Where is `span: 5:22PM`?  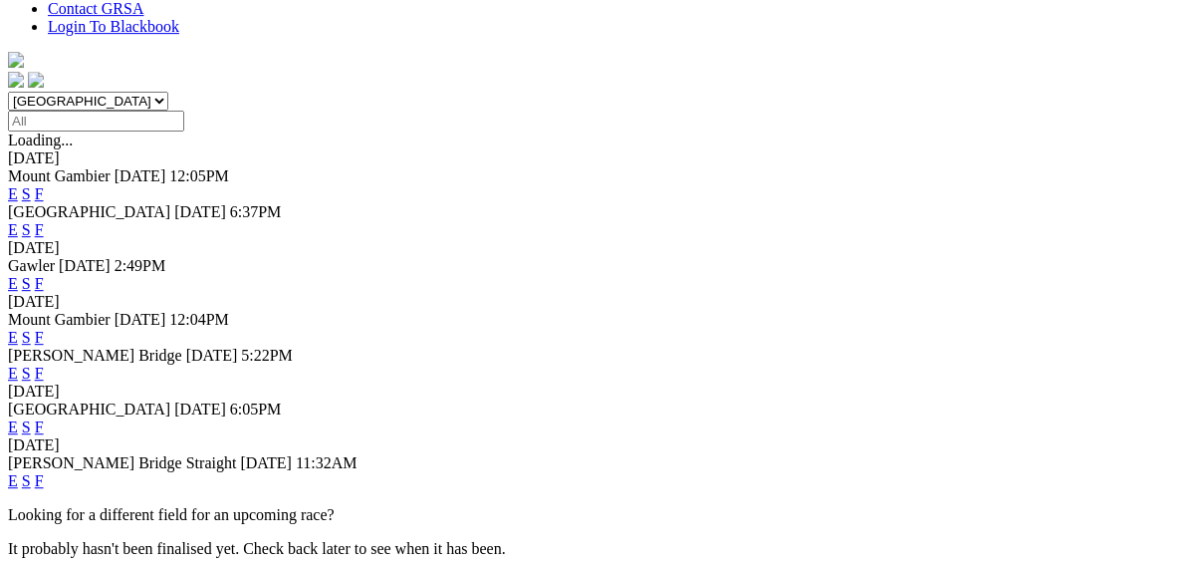 span: 5:22PM is located at coordinates (267, 355).